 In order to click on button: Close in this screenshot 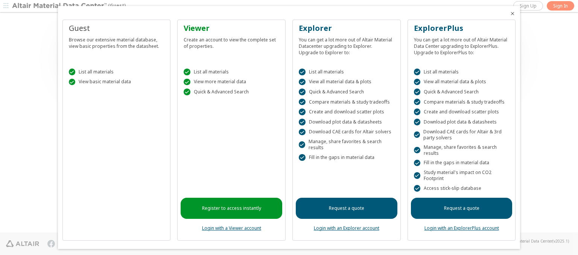, I will do `click(512, 14)`.